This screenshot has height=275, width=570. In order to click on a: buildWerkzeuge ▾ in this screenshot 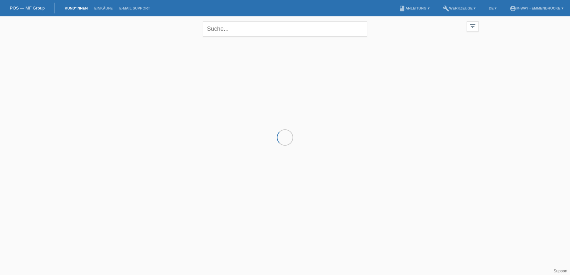, I will do `click(459, 8)`.